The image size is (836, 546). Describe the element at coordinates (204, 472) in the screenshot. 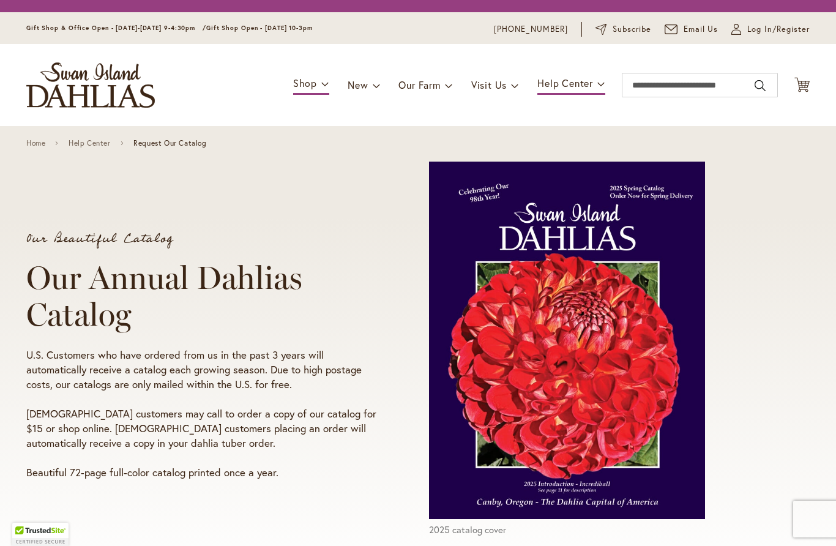

I see `p: Beautiful 72-page full-color catalog printed once a year.` at that location.